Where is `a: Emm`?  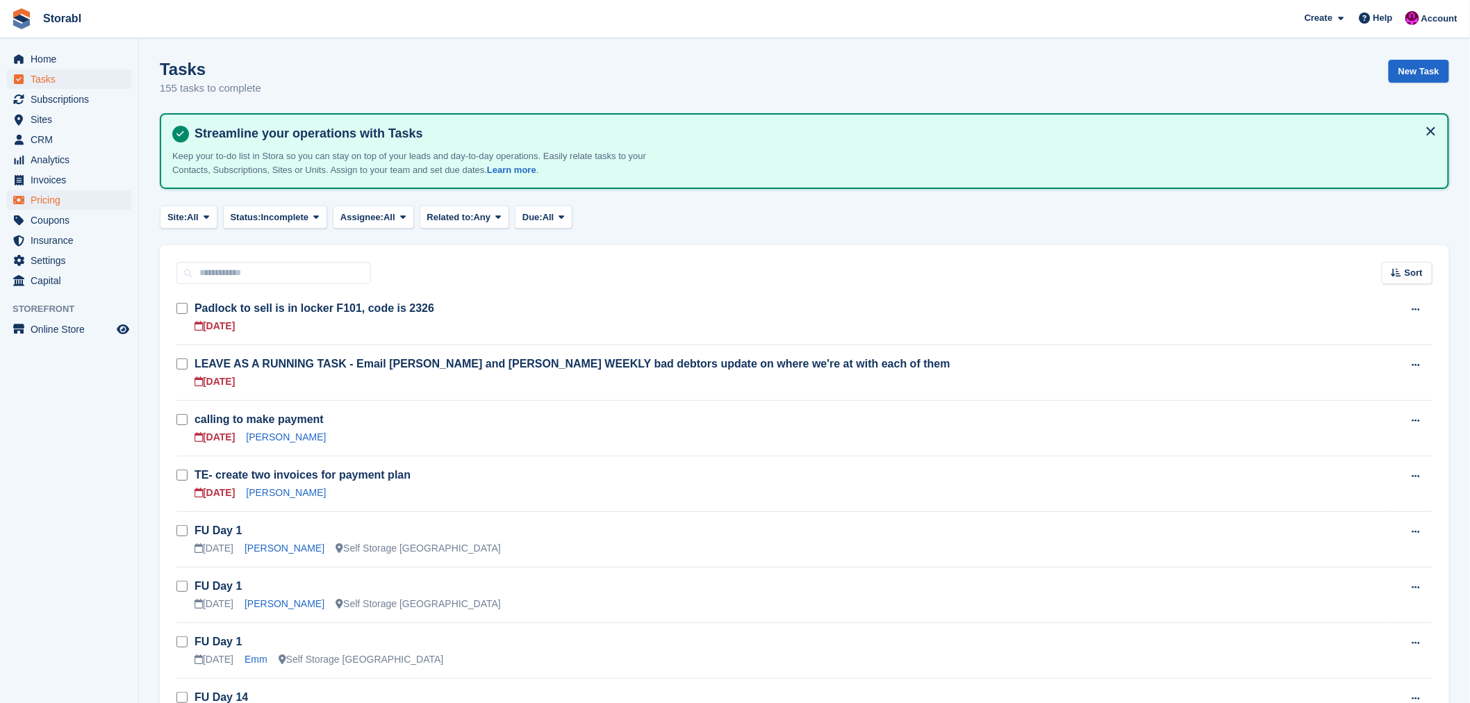 a: Emm is located at coordinates (256, 659).